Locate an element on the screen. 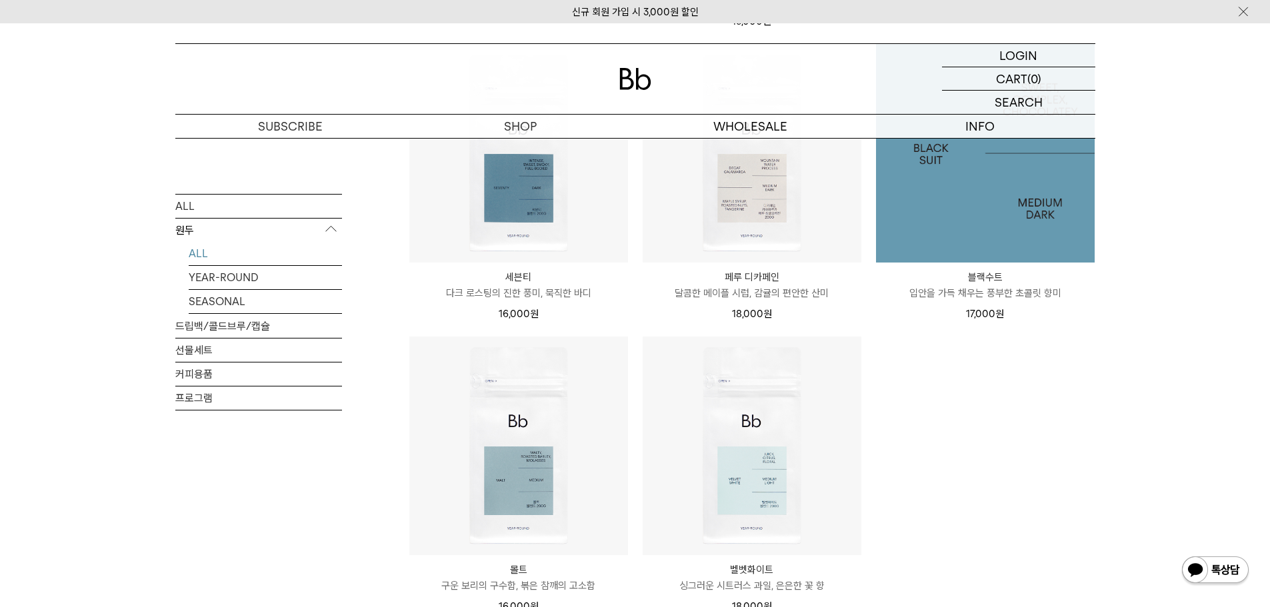  a: 선물세트 is located at coordinates (259, 349).